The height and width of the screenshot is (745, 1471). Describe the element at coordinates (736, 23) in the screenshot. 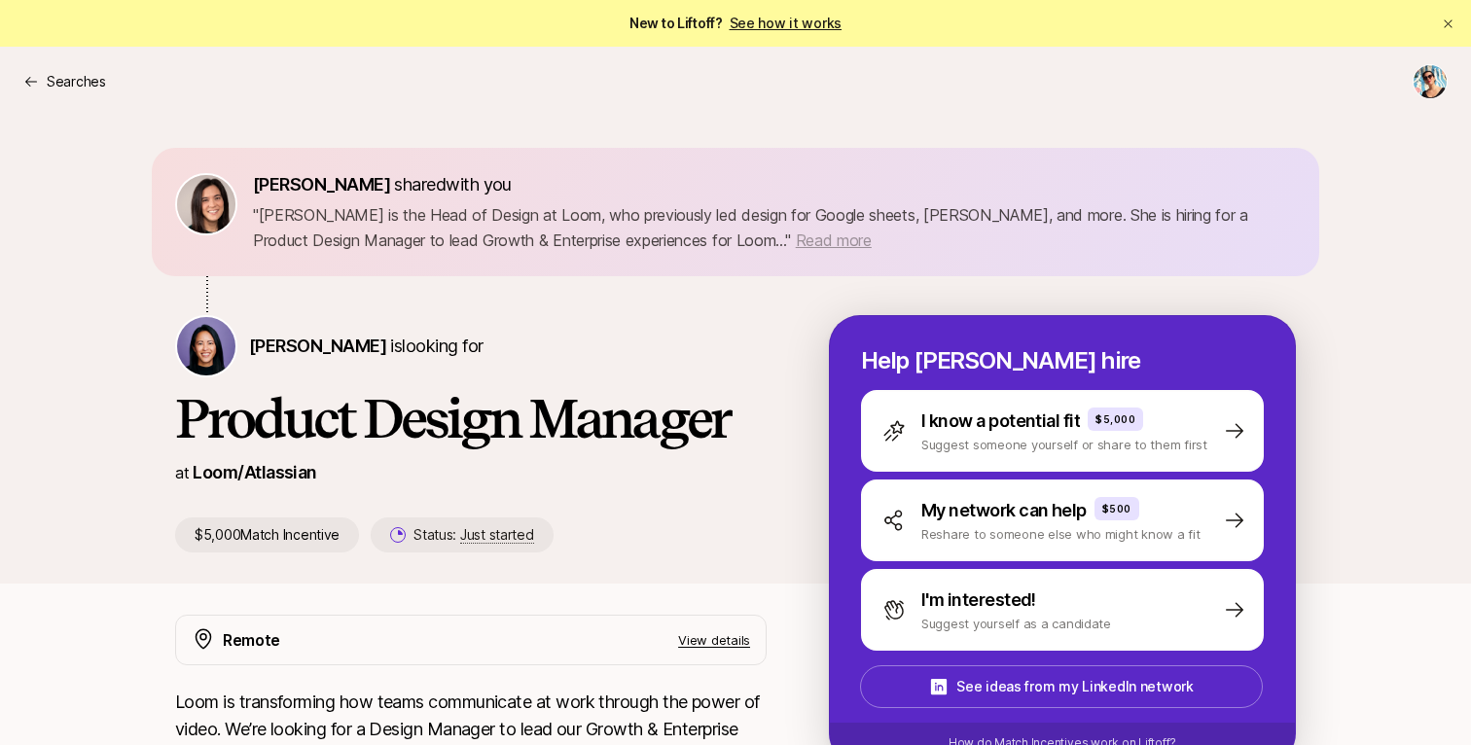

I see `span: New to Liftoff?` at that location.